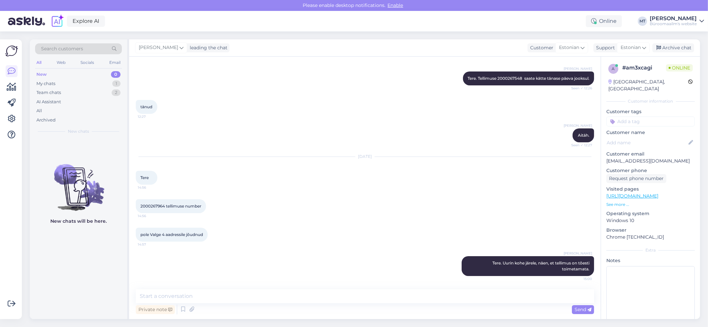 Image resolution: width=708 pixels, height=327 pixels. I want to click on span: New chats, so click(79, 132).